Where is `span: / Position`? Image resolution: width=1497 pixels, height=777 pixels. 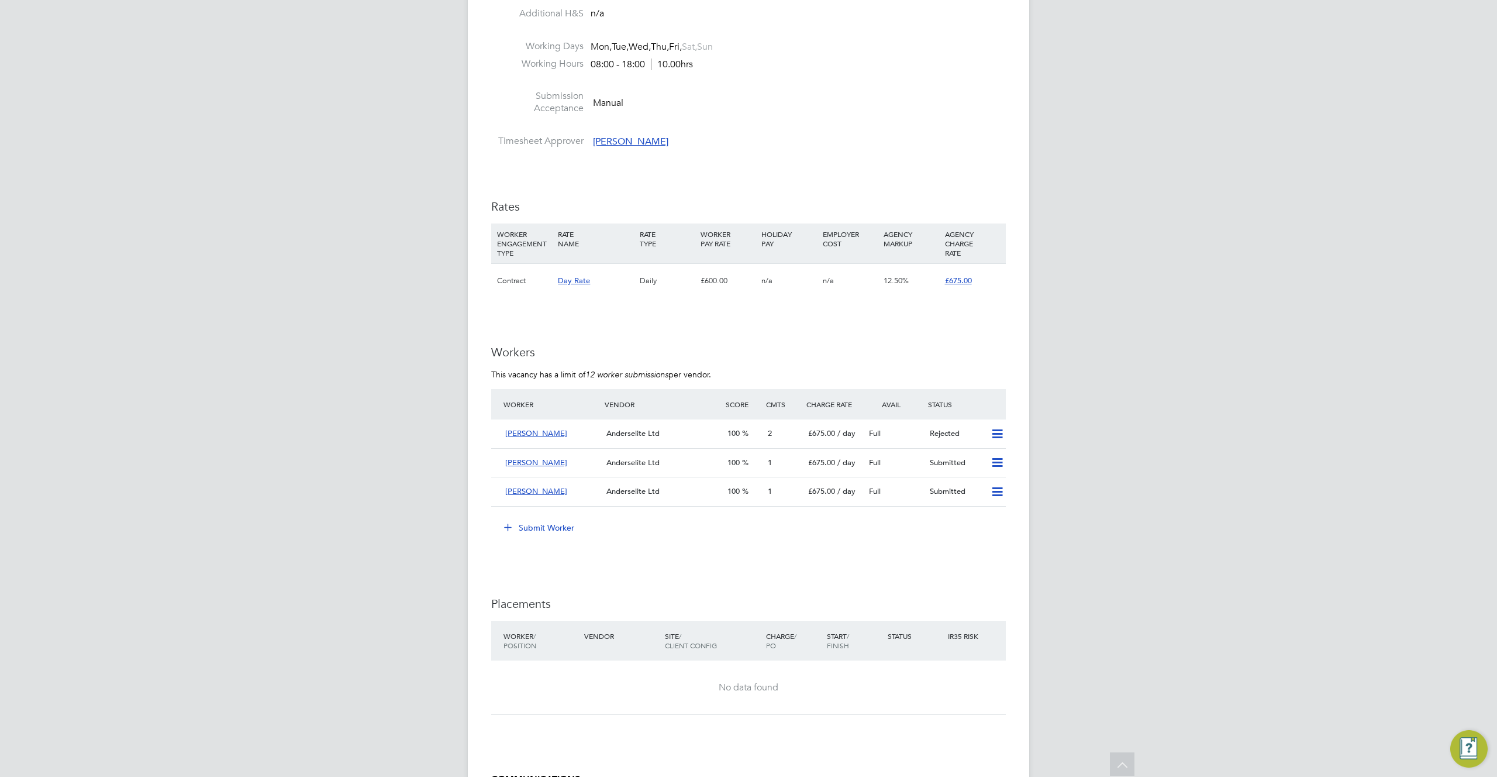 span: / Position is located at coordinates (520, 641).